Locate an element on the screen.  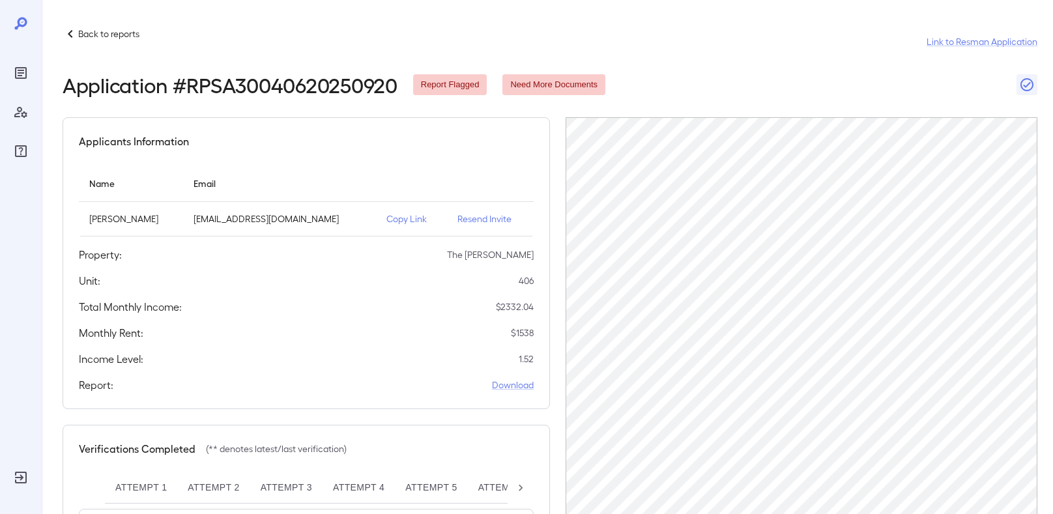
h5: Income Level: is located at coordinates (111, 359).